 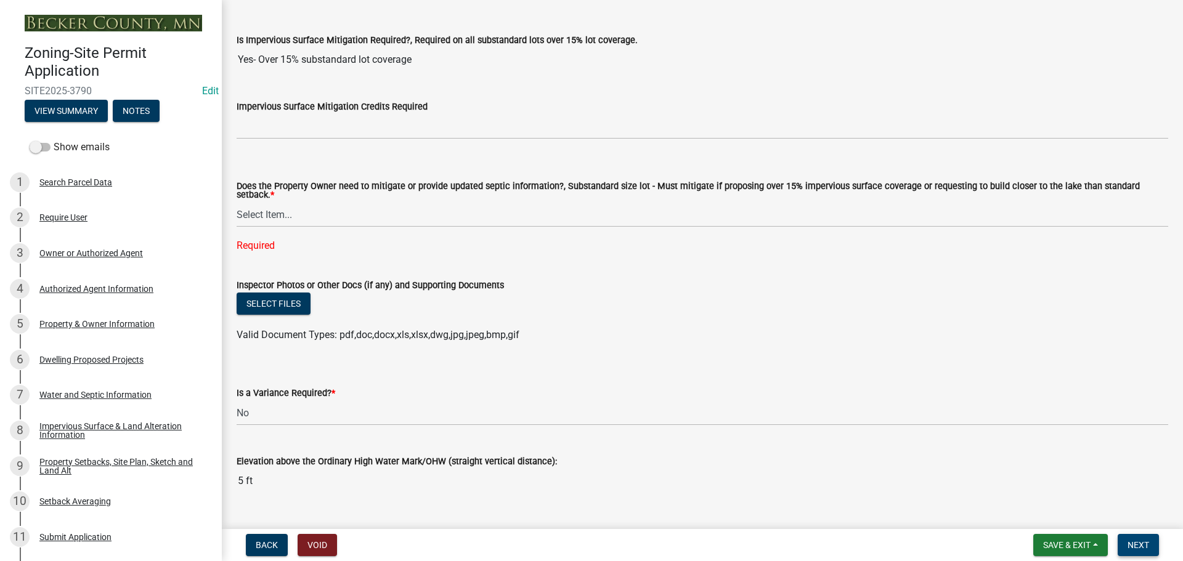 What do you see at coordinates (121, 431) in the screenshot?
I see `div: Impervious Surface & Land Alteration Information` at bounding box center [121, 431].